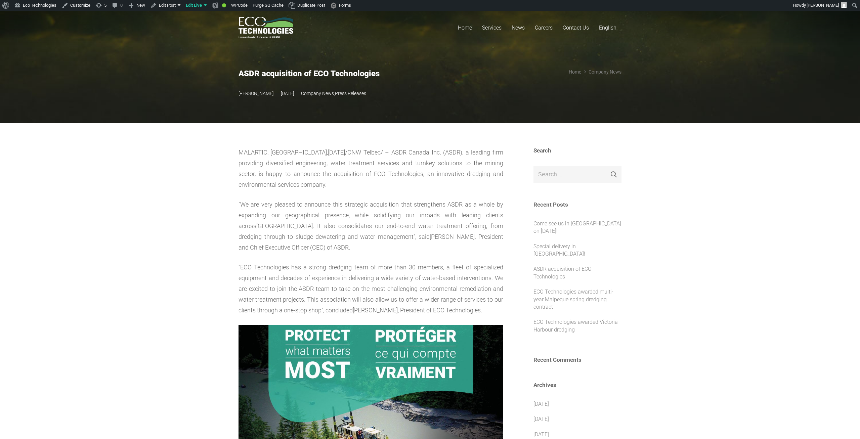  What do you see at coordinates (287, 93) in the screenshot?
I see `time: 12 May 2022 at 11:25:56 America/Moncton` at bounding box center [287, 93].